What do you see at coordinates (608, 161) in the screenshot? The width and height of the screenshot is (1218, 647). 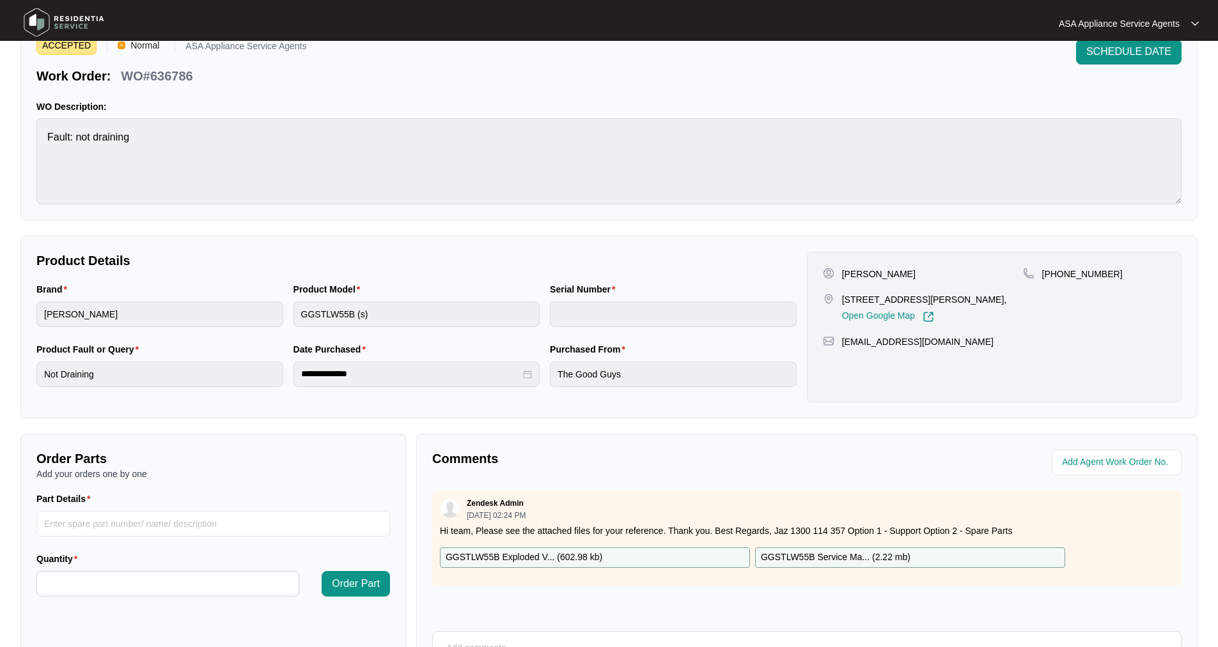 I see `textarea: Fault: not draining` at bounding box center [608, 161].